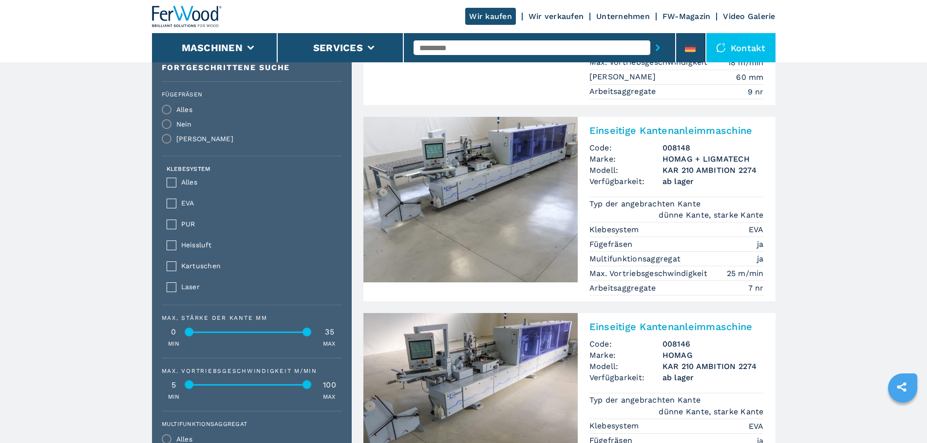  I want to click on a: sharethis, so click(902, 387).